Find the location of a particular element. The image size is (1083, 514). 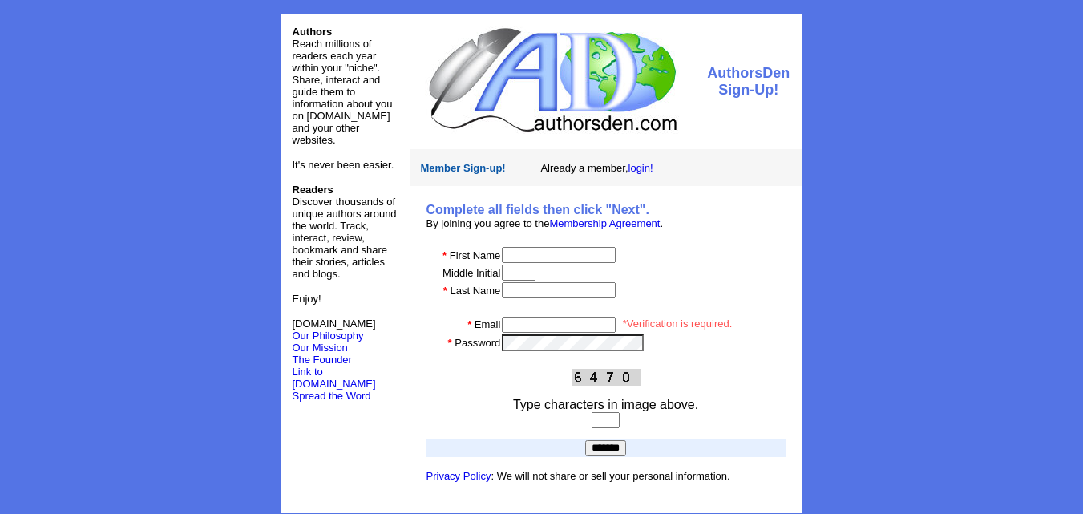

a: Membership Agreement is located at coordinates (604, 223).